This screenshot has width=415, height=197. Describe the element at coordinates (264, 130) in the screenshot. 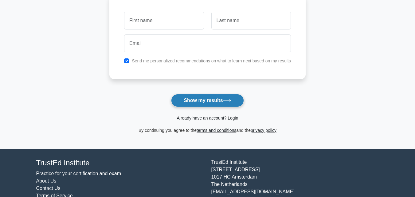

I see `a: privacy policy` at that location.